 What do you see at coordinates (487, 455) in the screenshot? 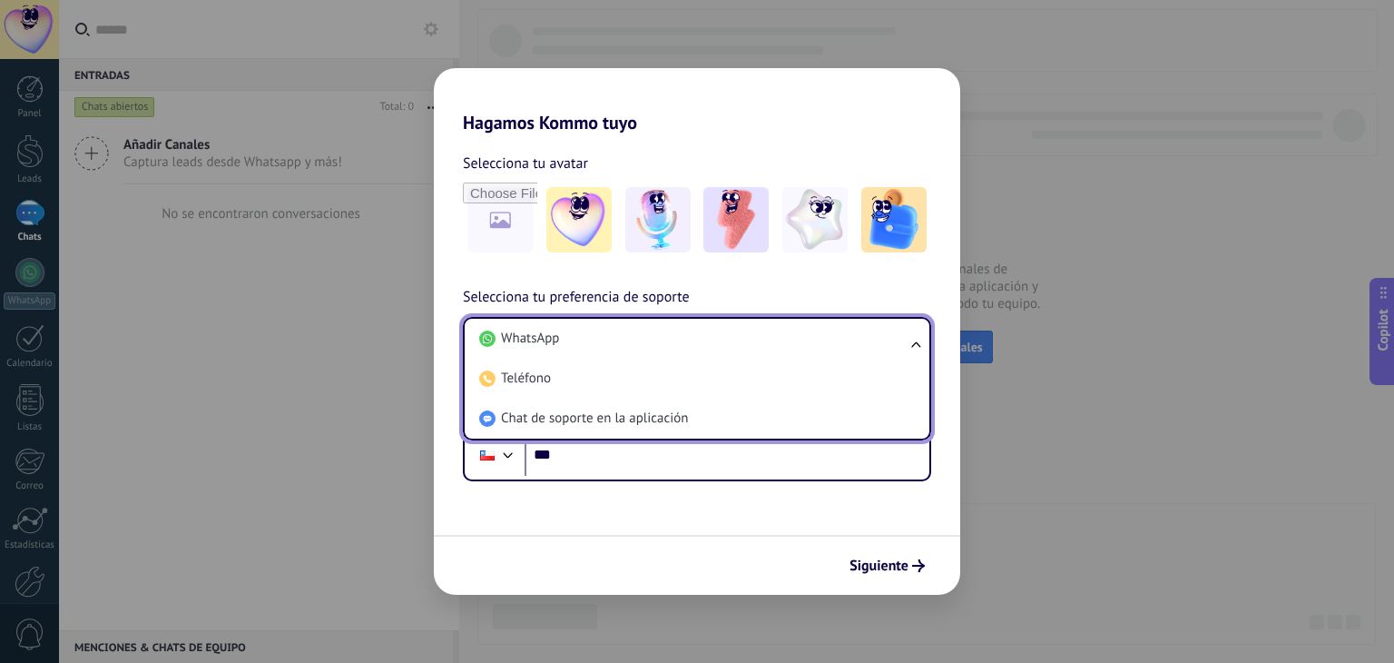
I see `div: Chile: + 56` at bounding box center [487, 455].